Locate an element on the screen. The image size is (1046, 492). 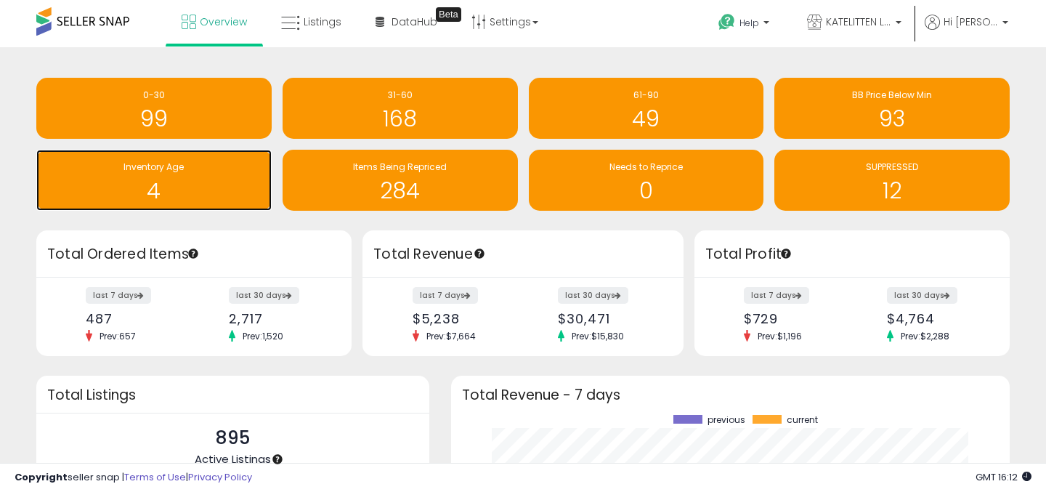
div: 487 is located at coordinates (134, 318).